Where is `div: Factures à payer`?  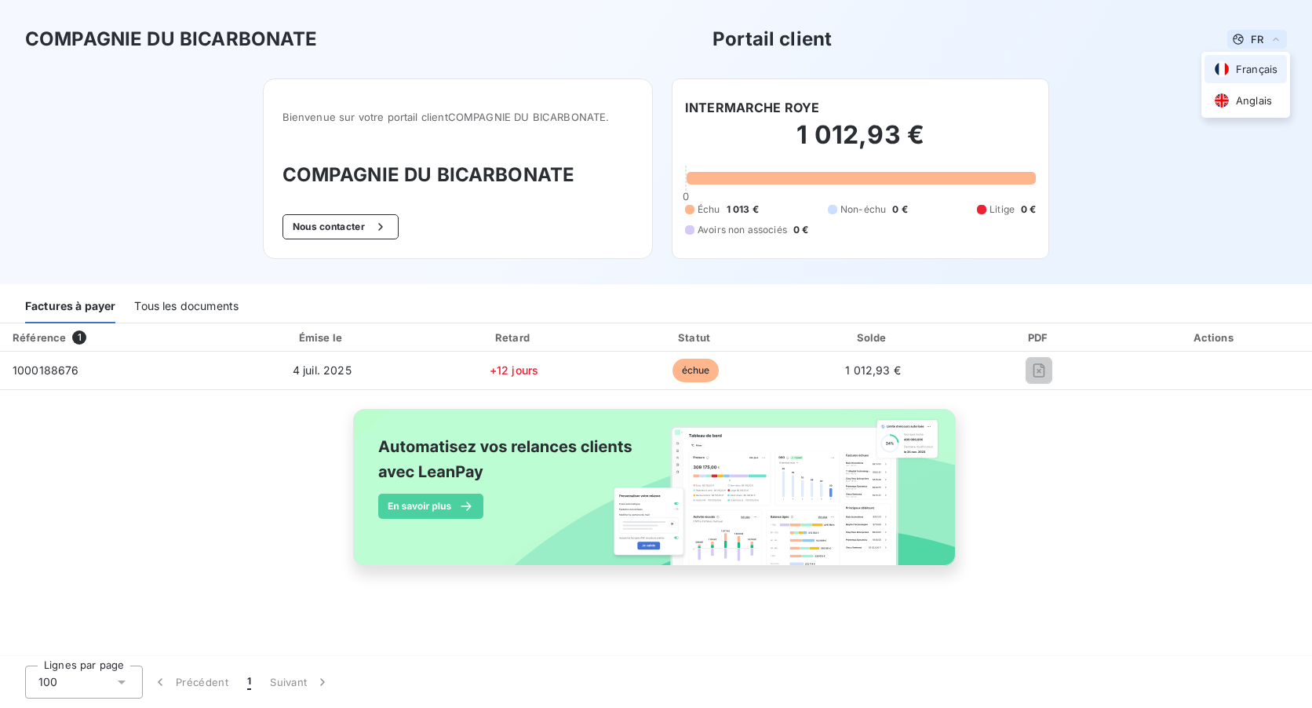 div: Factures à payer is located at coordinates (70, 307).